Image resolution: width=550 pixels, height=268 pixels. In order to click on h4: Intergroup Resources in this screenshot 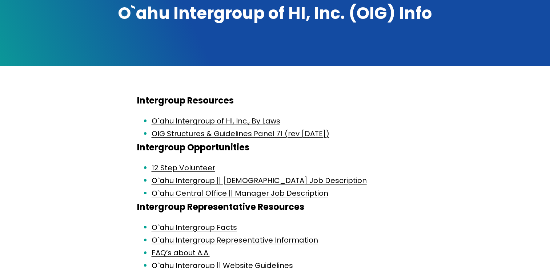, I will do `click(275, 101)`.